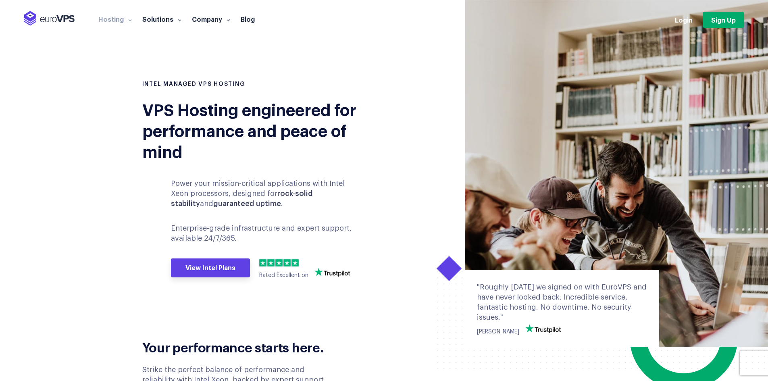 The width and height of the screenshot is (768, 381). Describe the element at coordinates (295, 263) in the screenshot. I see `img: 5` at that location.